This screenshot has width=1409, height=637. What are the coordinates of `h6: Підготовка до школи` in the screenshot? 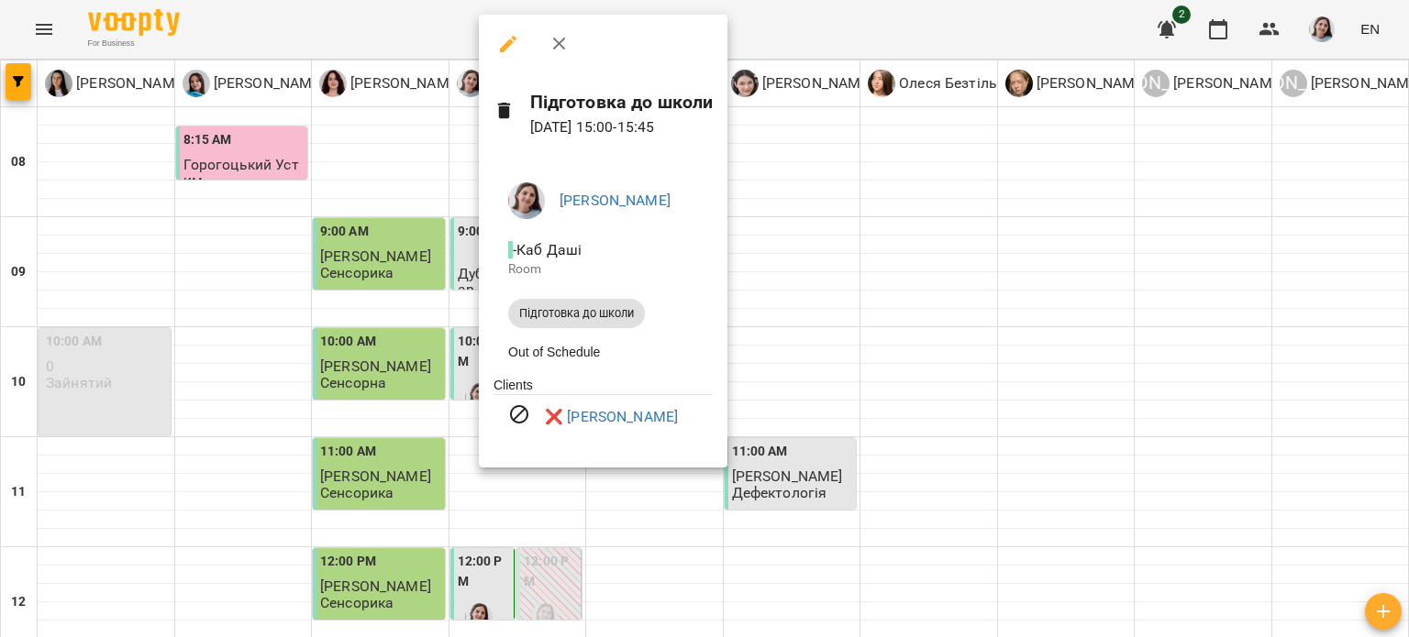 It's located at (622, 102).